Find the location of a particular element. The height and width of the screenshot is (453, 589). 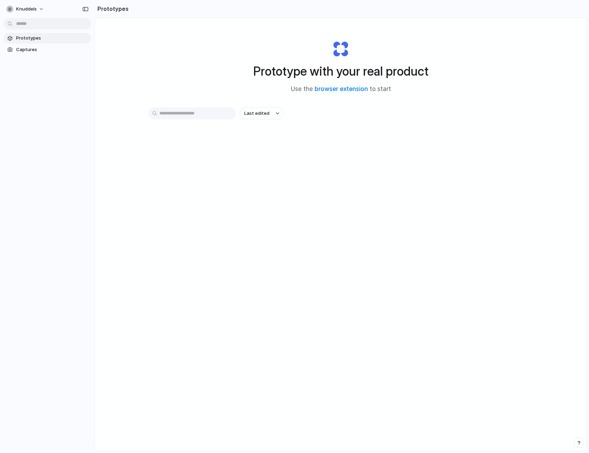

span: Last edited is located at coordinates (257, 113).